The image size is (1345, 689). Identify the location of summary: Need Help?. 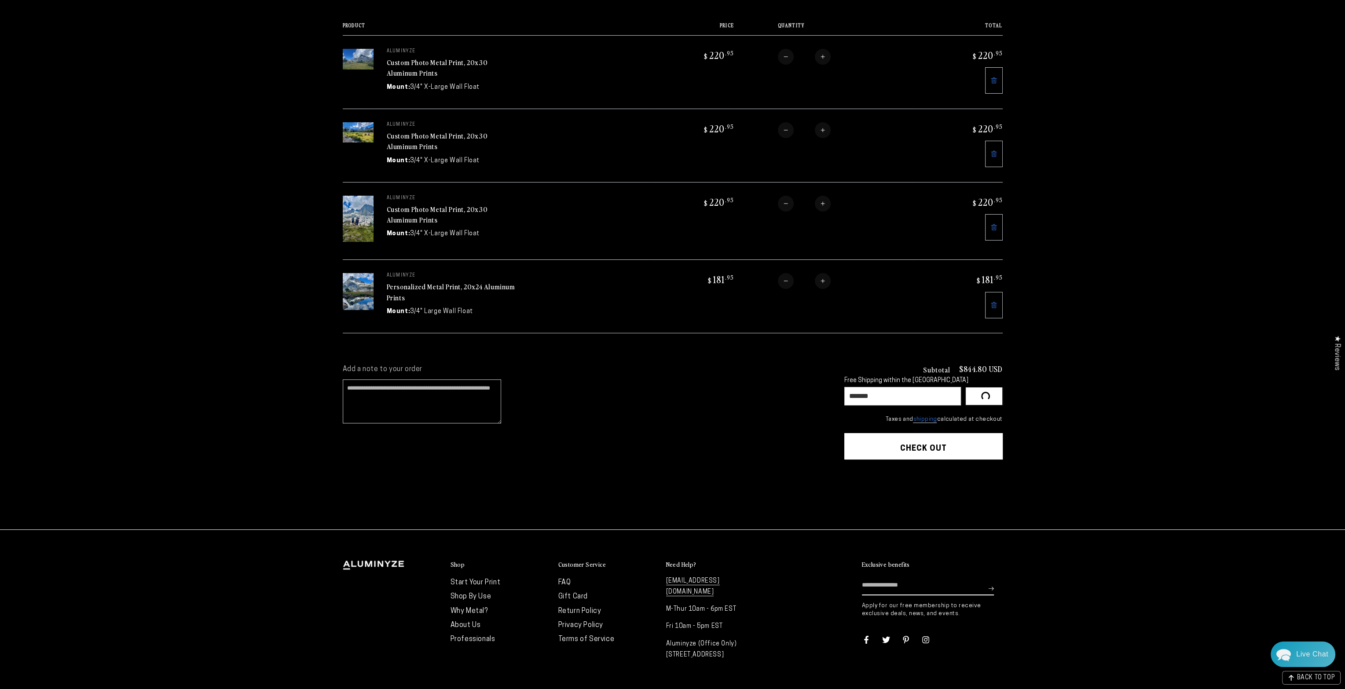
(715, 565).